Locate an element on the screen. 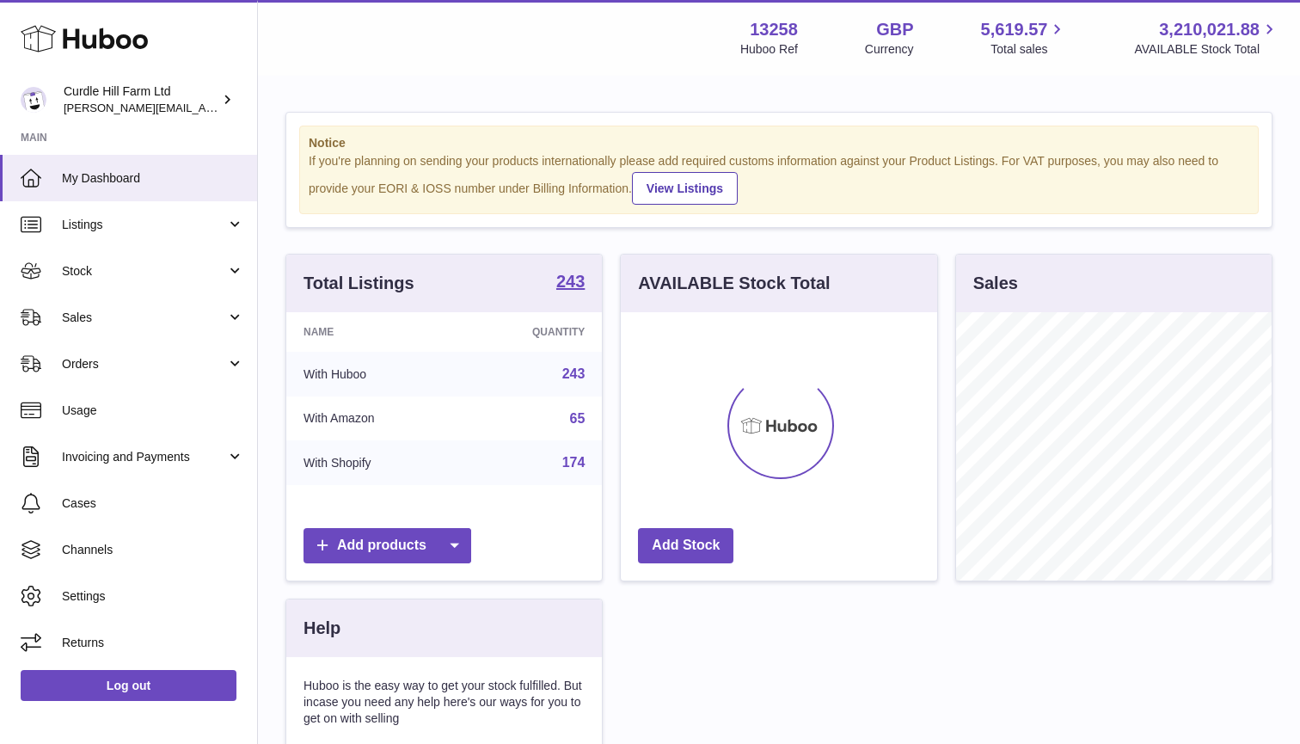 Image resolution: width=1300 pixels, height=744 pixels. th: Quantity is located at coordinates (531, 332).